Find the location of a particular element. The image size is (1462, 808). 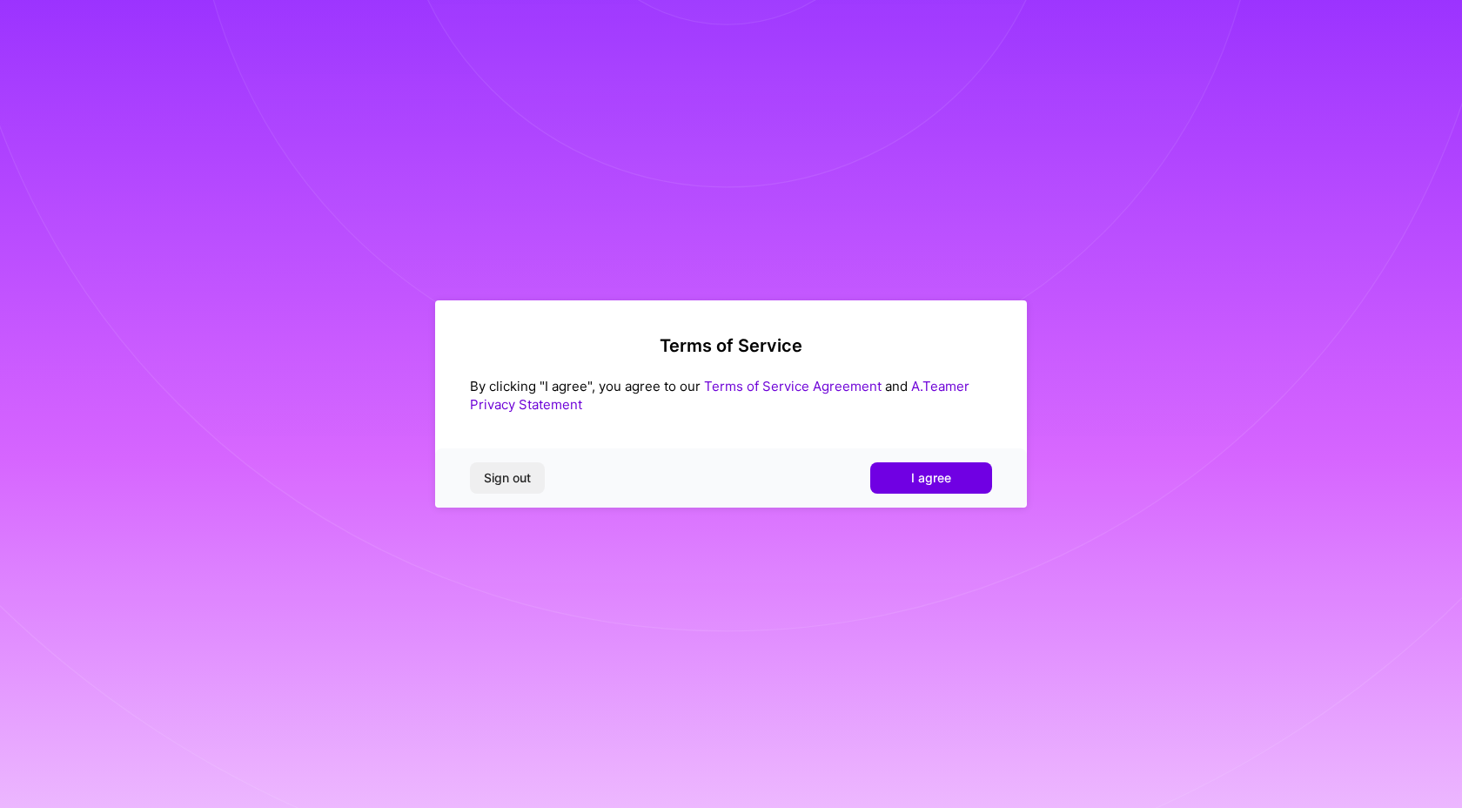

button: Sign out is located at coordinates (507, 478).